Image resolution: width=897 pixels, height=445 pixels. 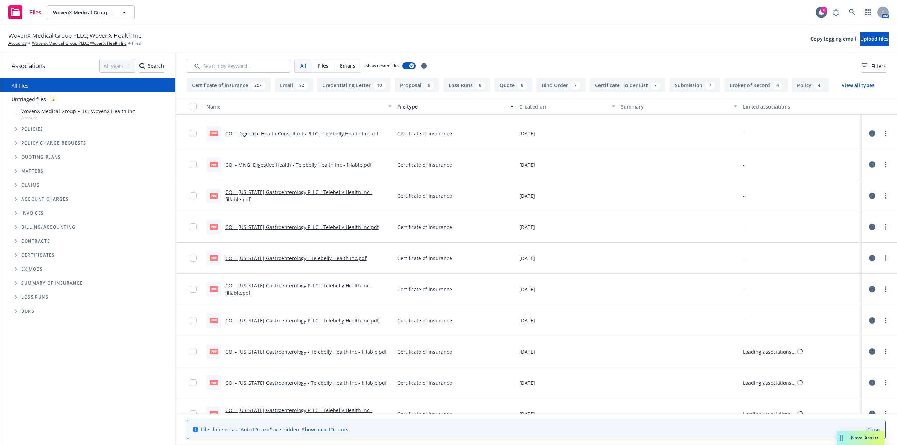 I want to click on span: BORs, so click(x=28, y=311).